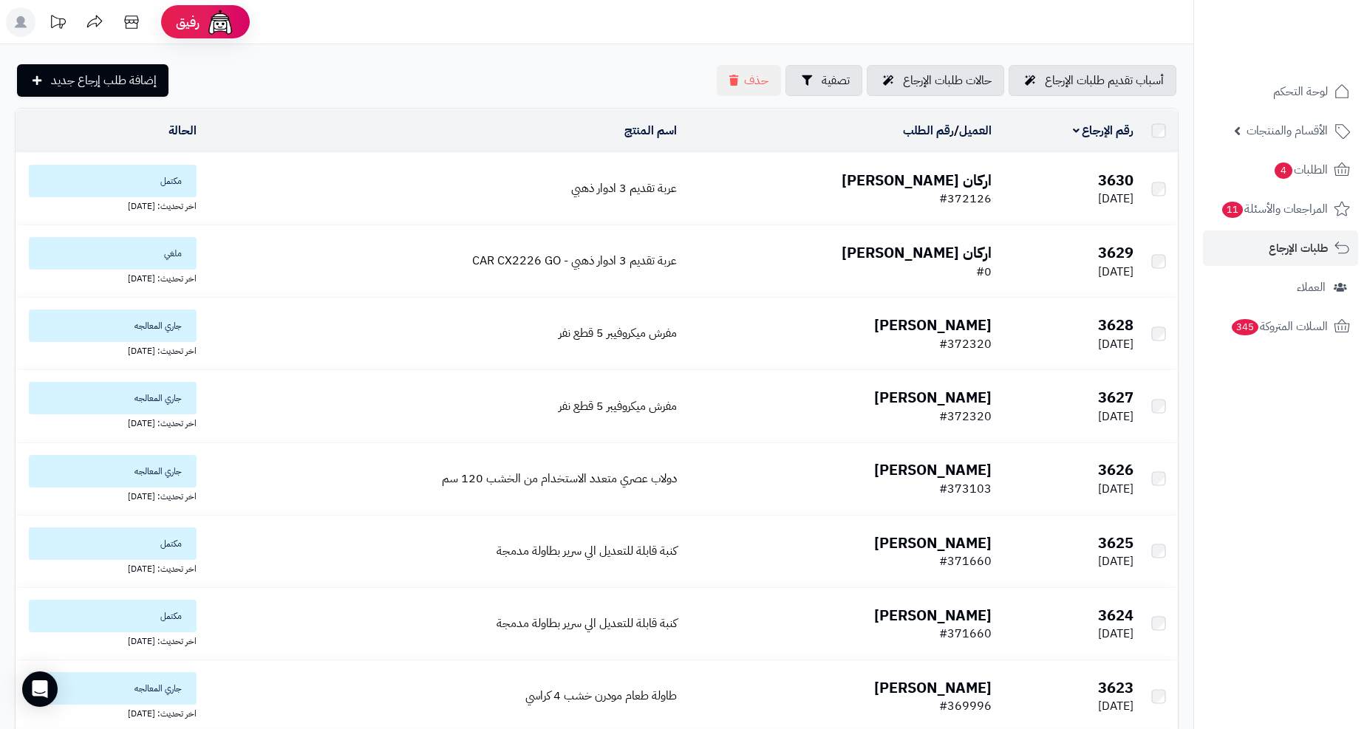 Image resolution: width=1367 pixels, height=729 pixels. Describe the element at coordinates (1115, 470) in the screenshot. I see `b: 3626` at that location.